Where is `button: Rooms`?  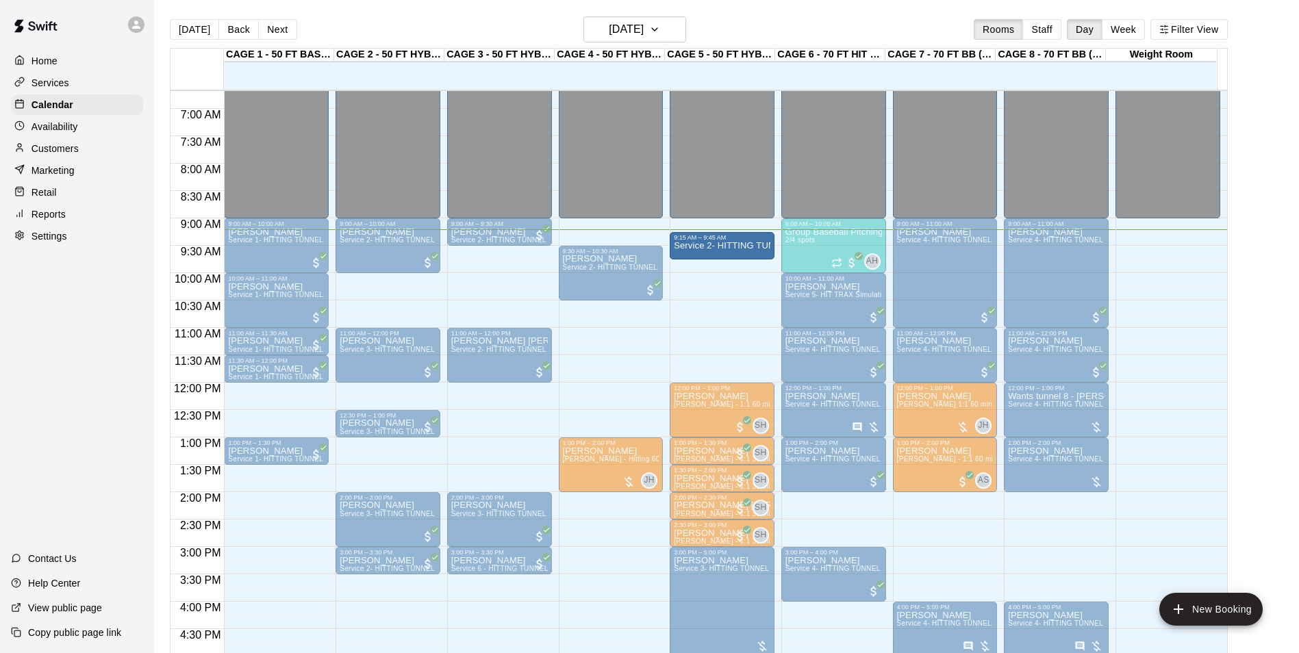 button: Rooms is located at coordinates (999, 29).